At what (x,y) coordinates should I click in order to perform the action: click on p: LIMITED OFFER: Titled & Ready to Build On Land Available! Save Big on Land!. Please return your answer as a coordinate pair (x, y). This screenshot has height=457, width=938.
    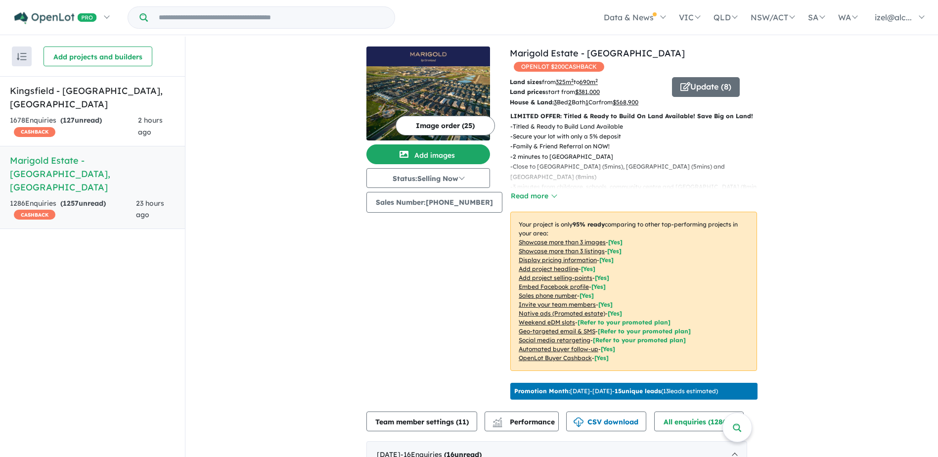
    Looking at the image, I should click on (633, 116).